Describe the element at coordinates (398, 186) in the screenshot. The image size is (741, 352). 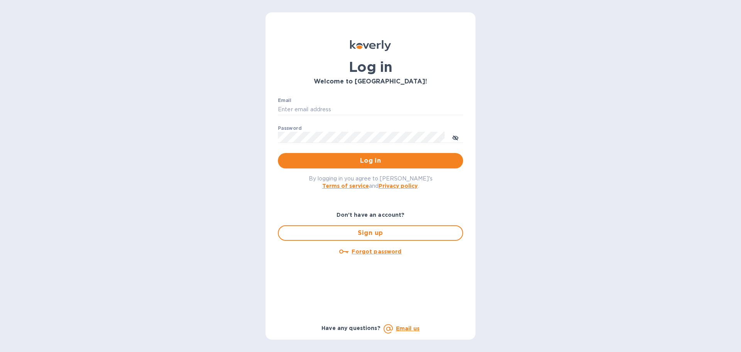
I see `b: Privacy policy` at that location.